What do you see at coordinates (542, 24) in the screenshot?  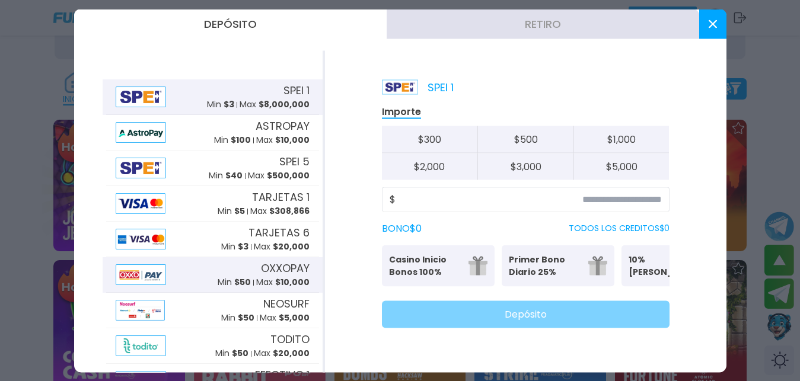 I see `button: Retiro` at bounding box center [542, 24].